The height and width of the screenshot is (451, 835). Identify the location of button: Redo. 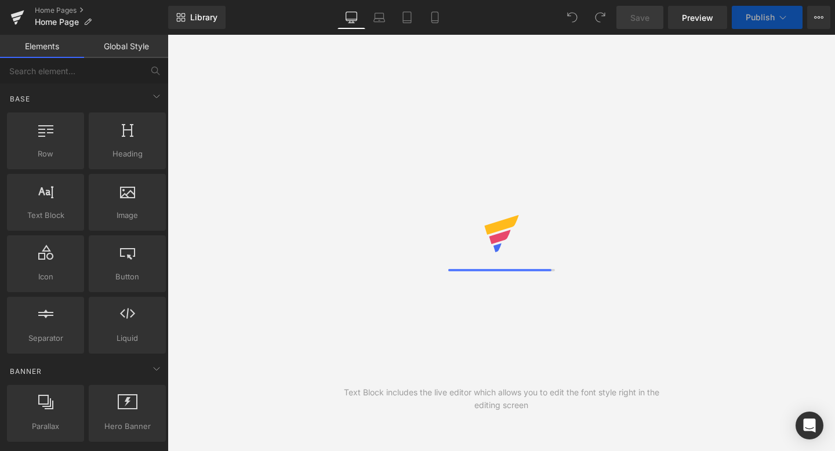
(600, 17).